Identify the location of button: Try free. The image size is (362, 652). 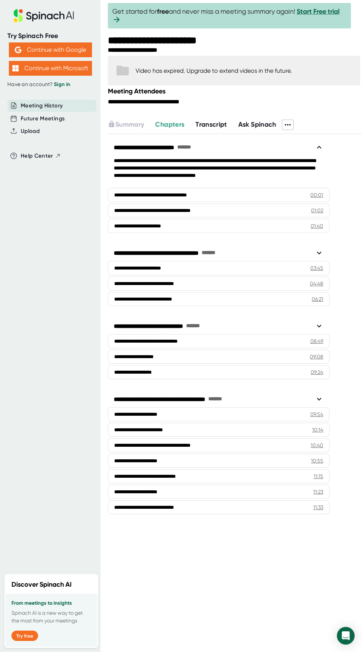
(25, 635).